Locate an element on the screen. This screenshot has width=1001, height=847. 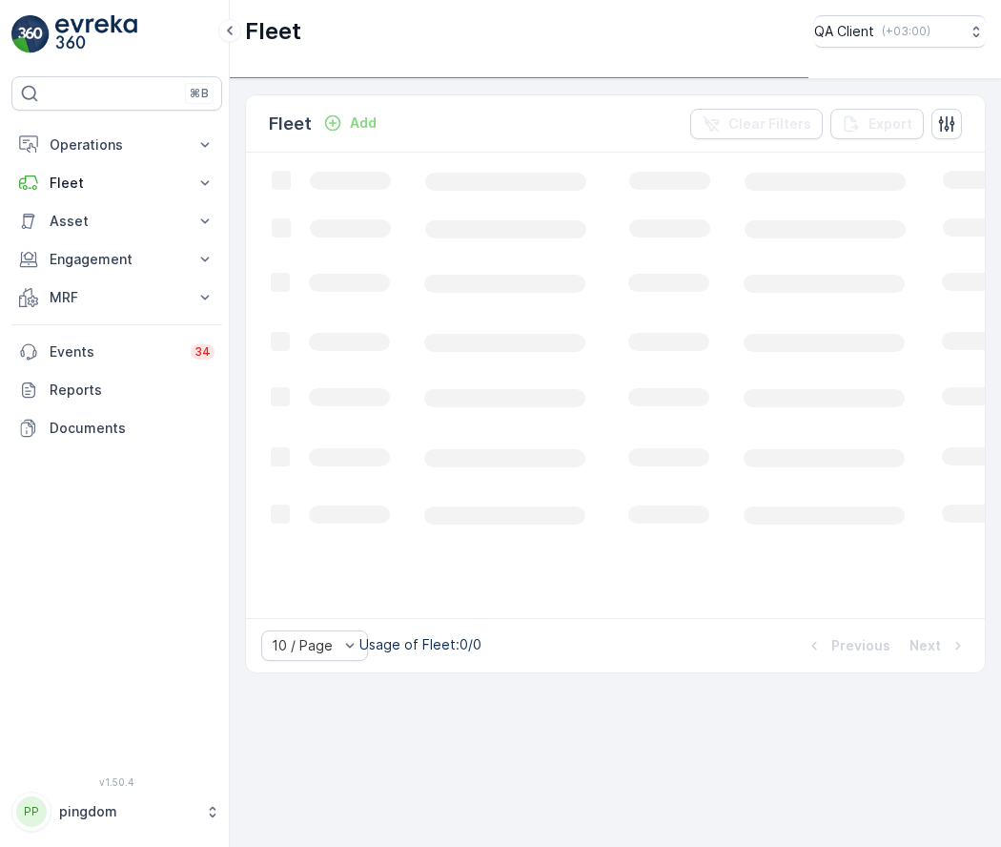
p: 34 is located at coordinates (202, 352).